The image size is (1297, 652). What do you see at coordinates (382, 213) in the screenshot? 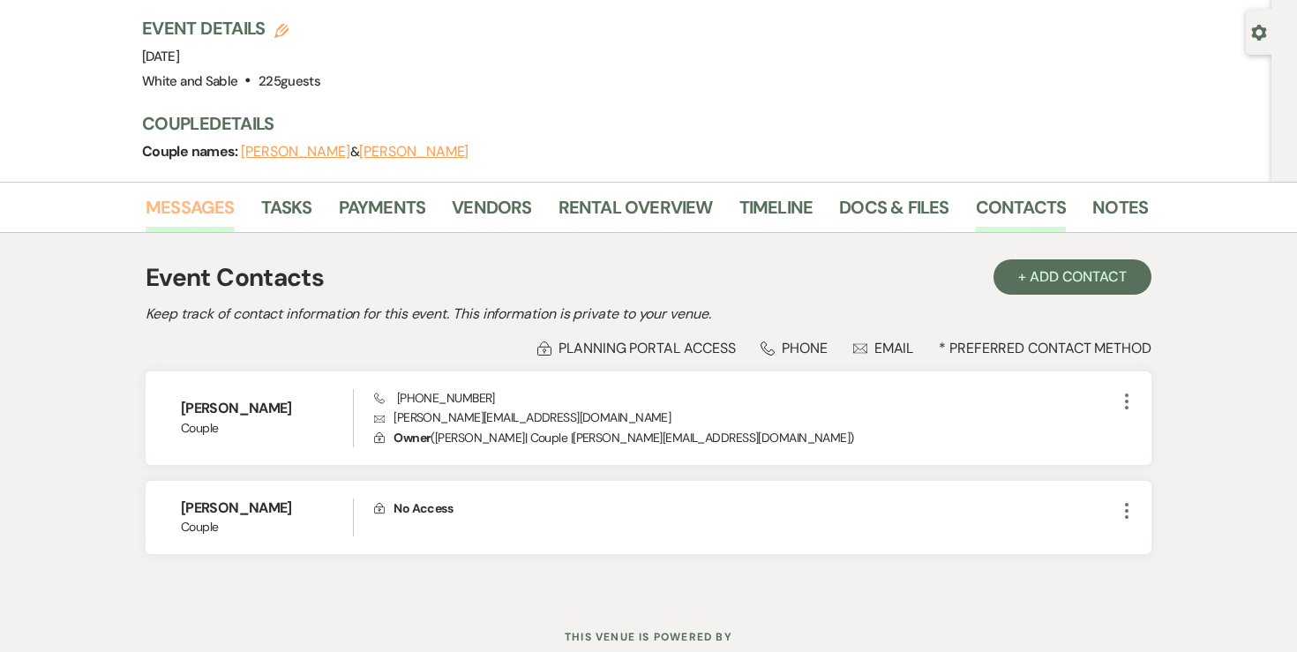
I see `a: Payments` at bounding box center [382, 213].